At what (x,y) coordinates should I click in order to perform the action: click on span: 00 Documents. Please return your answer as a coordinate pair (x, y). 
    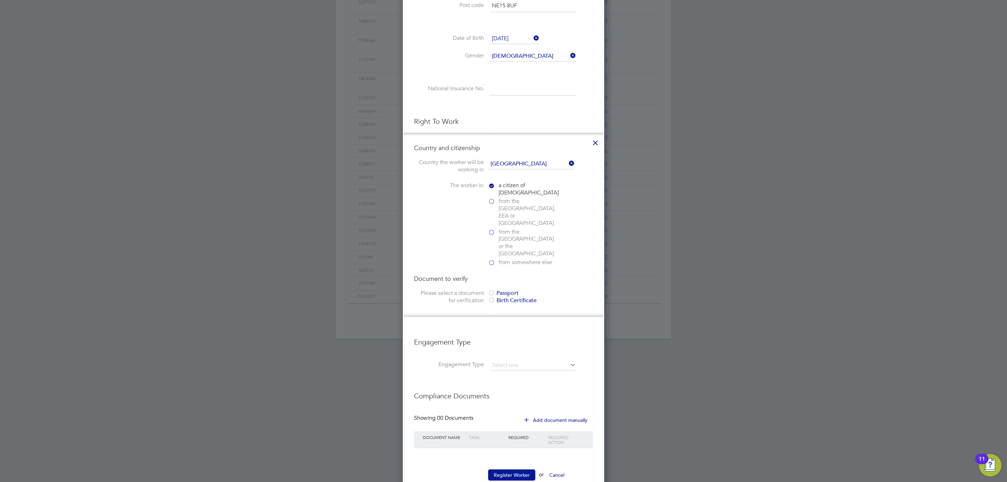
    Looking at the image, I should click on (455, 418).